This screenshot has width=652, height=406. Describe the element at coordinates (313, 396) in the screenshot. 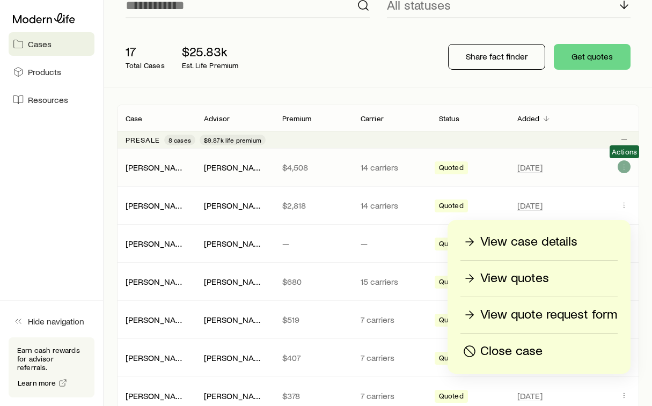

I see `p: $378` at that location.